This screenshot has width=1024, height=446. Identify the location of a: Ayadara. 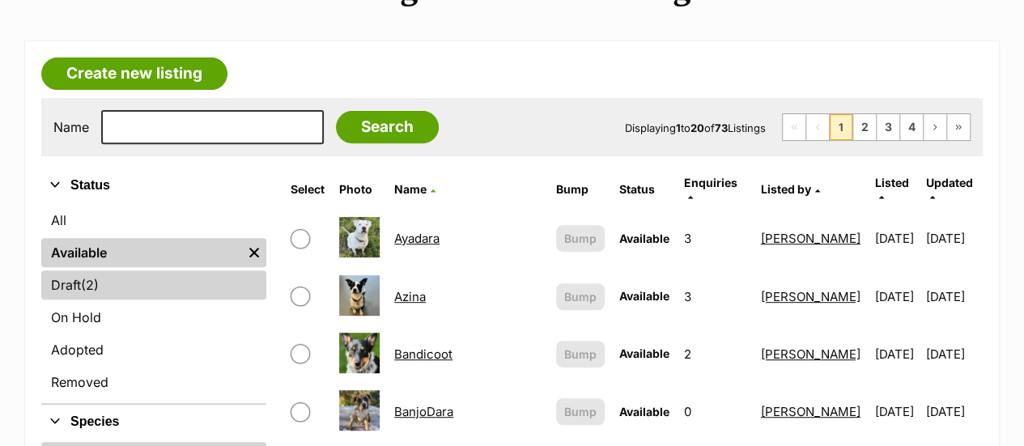
(417, 238).